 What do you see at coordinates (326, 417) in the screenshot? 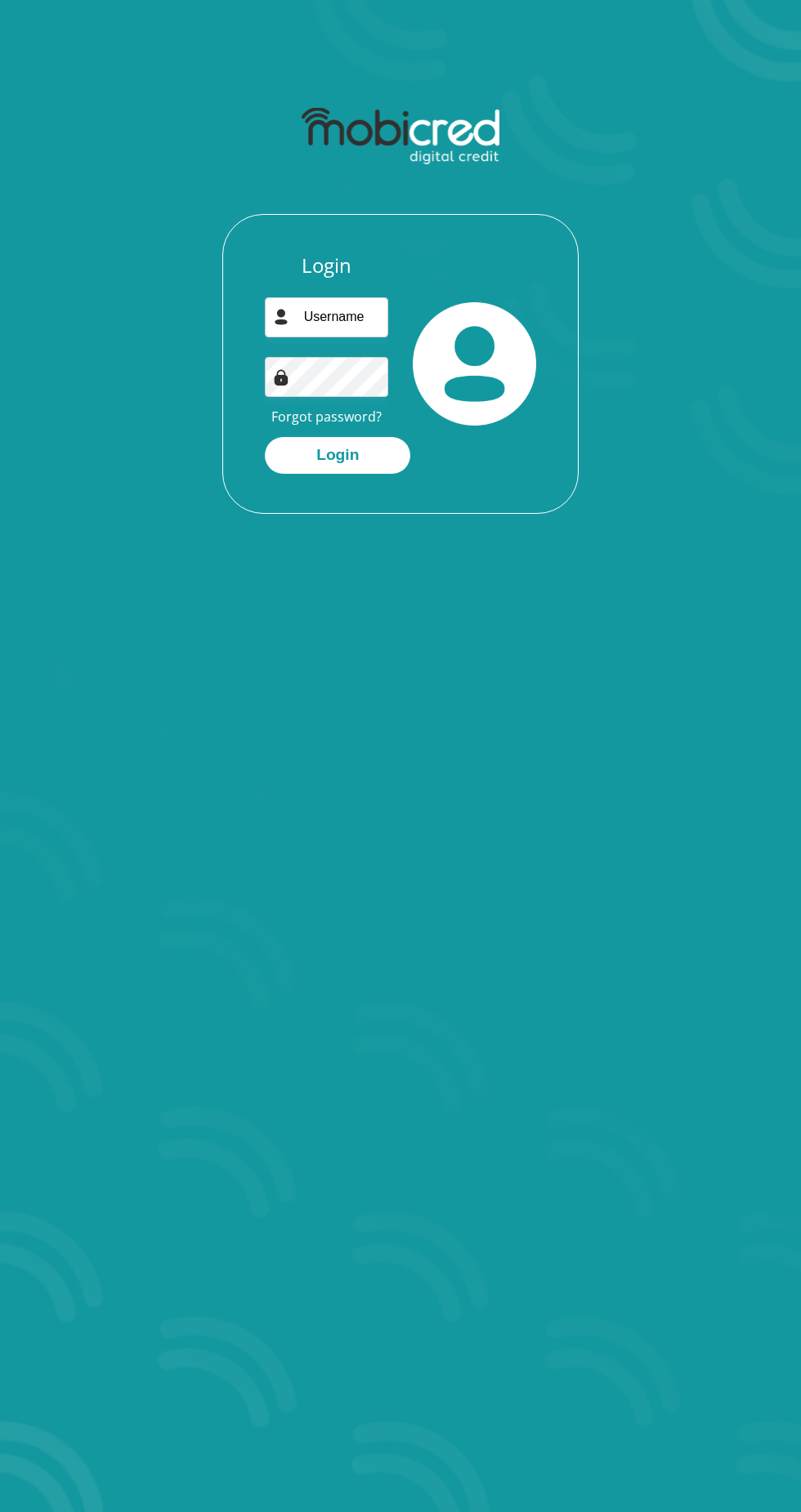
I see `a: Forgot password?` at bounding box center [326, 417].